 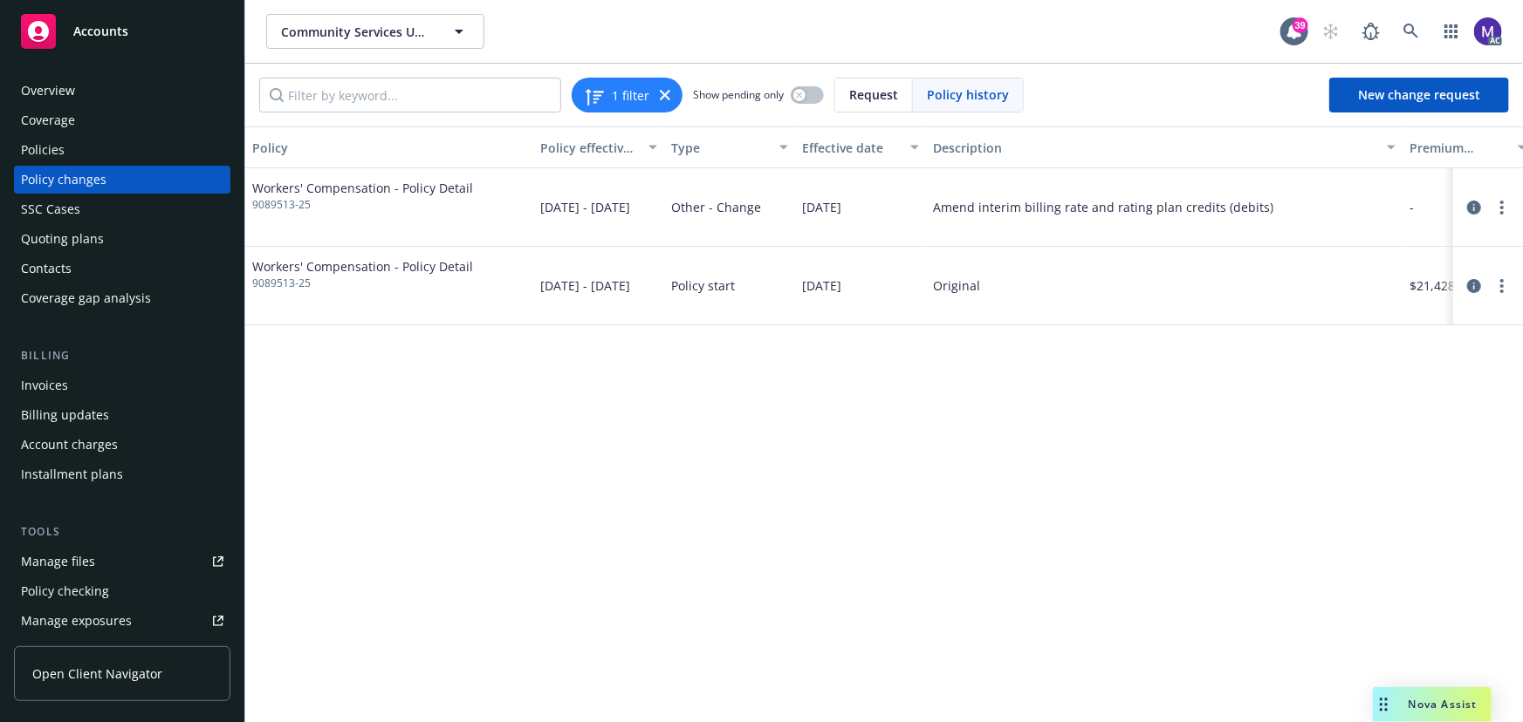 What do you see at coordinates (410, 95) in the screenshot?
I see `input: Filter by keyword...` at bounding box center [410, 95].